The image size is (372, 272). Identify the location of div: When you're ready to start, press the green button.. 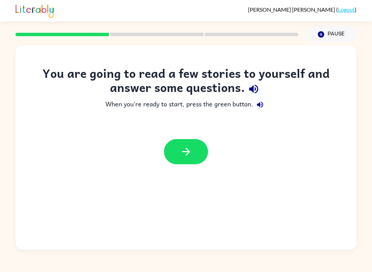
(186, 105).